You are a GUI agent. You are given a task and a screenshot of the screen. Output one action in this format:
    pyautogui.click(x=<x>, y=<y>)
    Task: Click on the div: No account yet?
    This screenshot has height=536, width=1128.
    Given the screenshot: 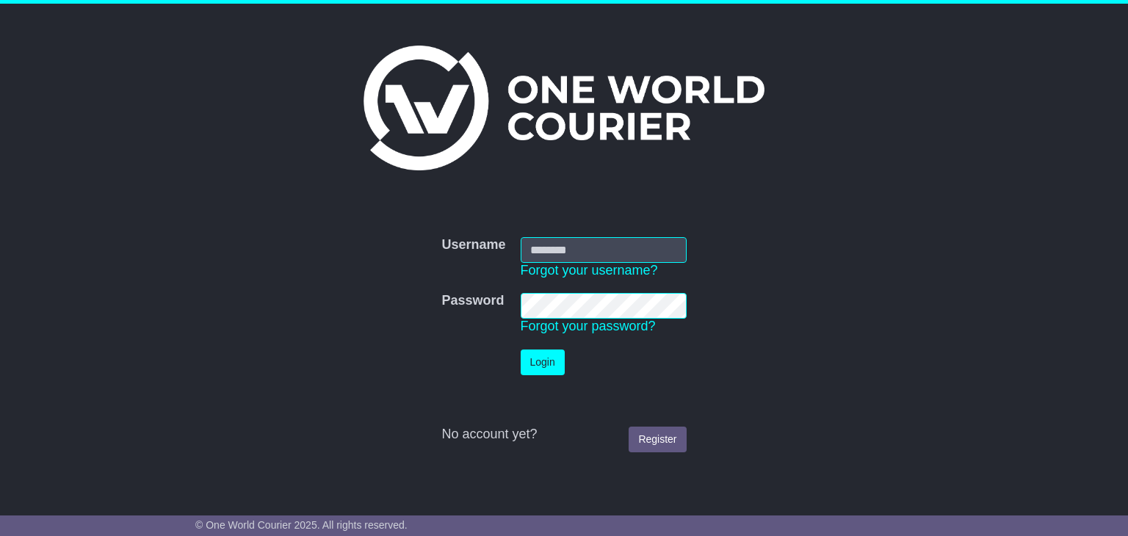 What is the action you would take?
    pyautogui.click(x=563, y=435)
    